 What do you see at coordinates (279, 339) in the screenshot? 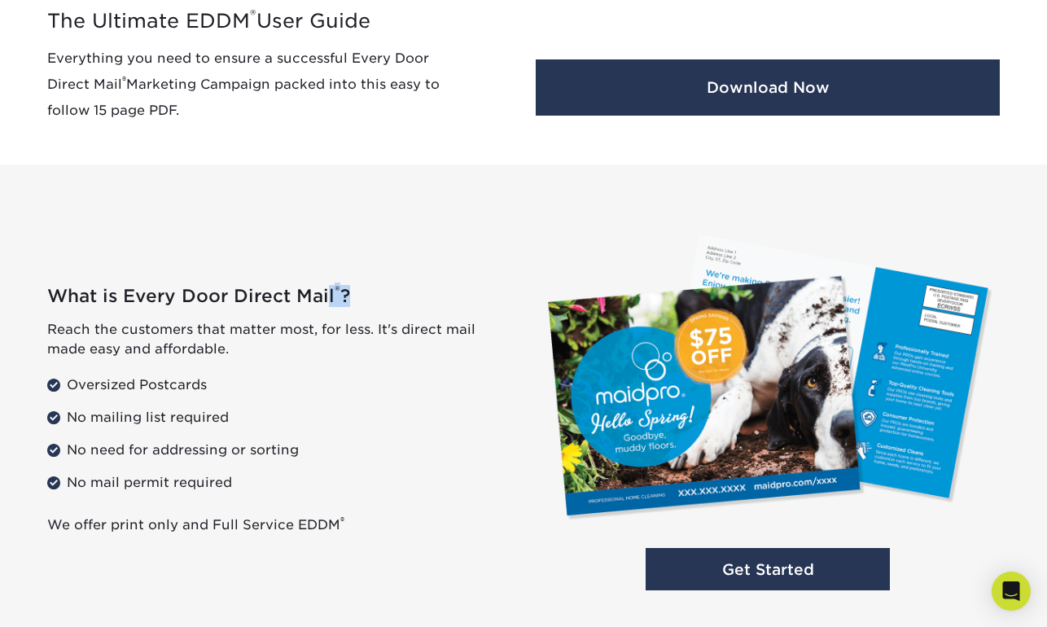
I see `p: Reach the customers that matter most, for less. It's direct mail made easy and affordable.` at bounding box center [279, 339].